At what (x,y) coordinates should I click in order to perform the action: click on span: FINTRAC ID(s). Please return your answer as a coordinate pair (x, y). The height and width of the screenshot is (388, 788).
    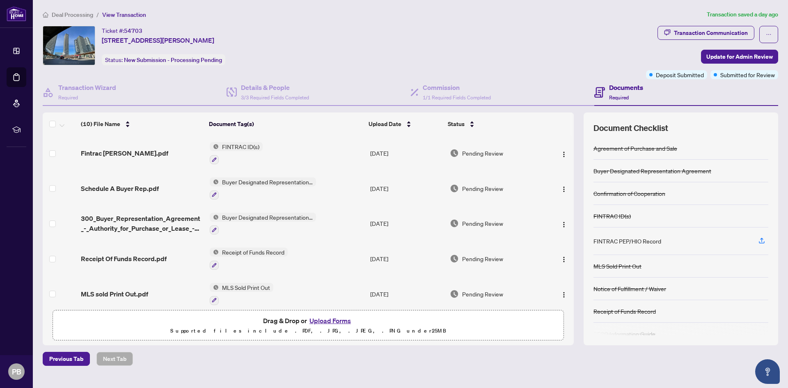
    Looking at the image, I should click on (241, 147).